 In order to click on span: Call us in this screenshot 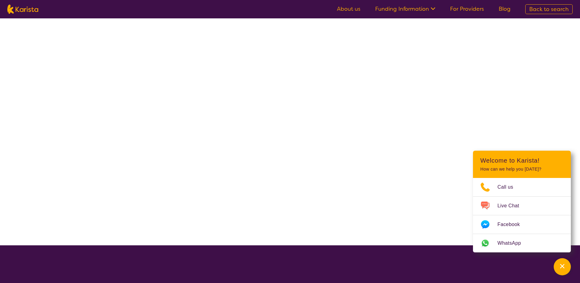, I will do `click(509, 187)`.